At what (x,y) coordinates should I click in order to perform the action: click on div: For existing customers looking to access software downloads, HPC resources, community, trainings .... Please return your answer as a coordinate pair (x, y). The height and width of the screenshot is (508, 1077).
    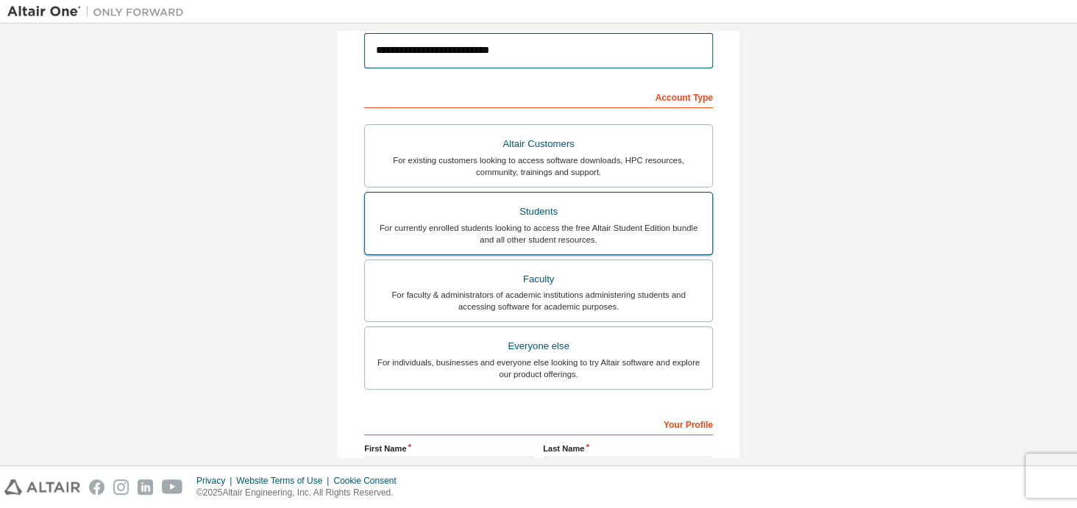
    Looking at the image, I should click on (538, 166).